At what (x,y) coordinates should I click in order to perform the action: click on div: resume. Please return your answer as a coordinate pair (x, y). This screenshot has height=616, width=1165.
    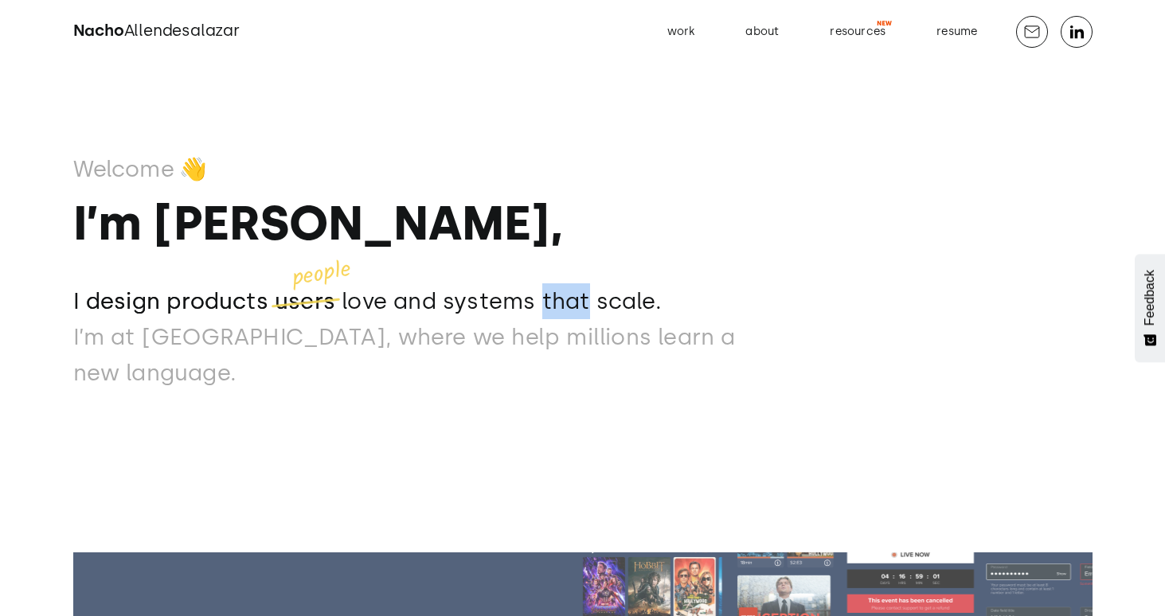
    Looking at the image, I should click on (957, 32).